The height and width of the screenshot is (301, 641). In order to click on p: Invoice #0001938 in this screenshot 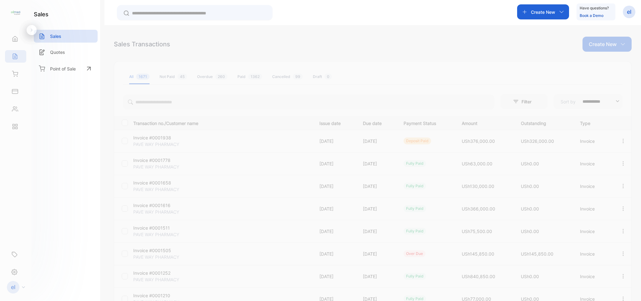, I will do `click(163, 137)`.